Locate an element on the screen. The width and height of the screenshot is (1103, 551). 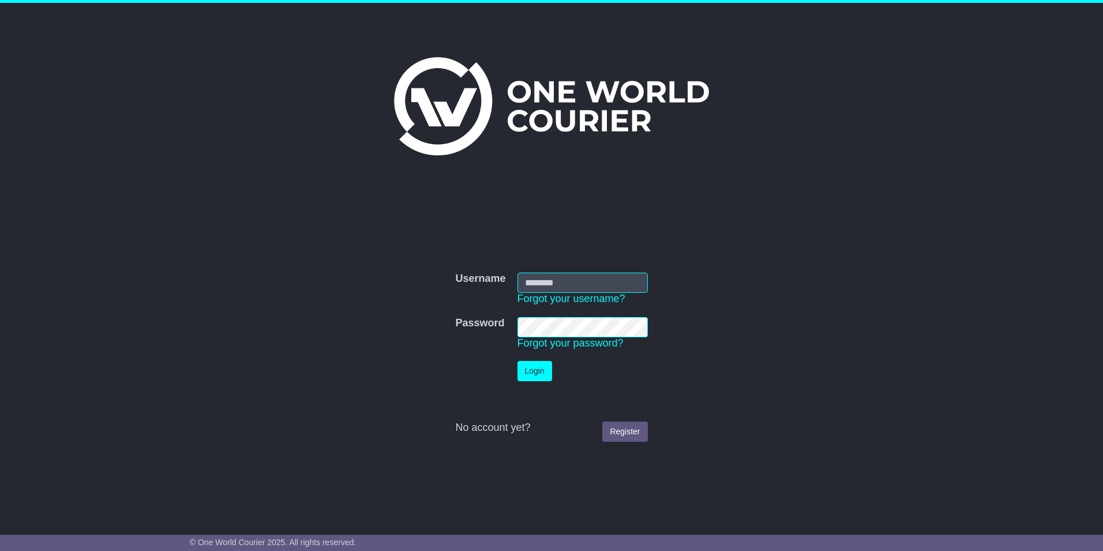
button: Login is located at coordinates (535, 370).